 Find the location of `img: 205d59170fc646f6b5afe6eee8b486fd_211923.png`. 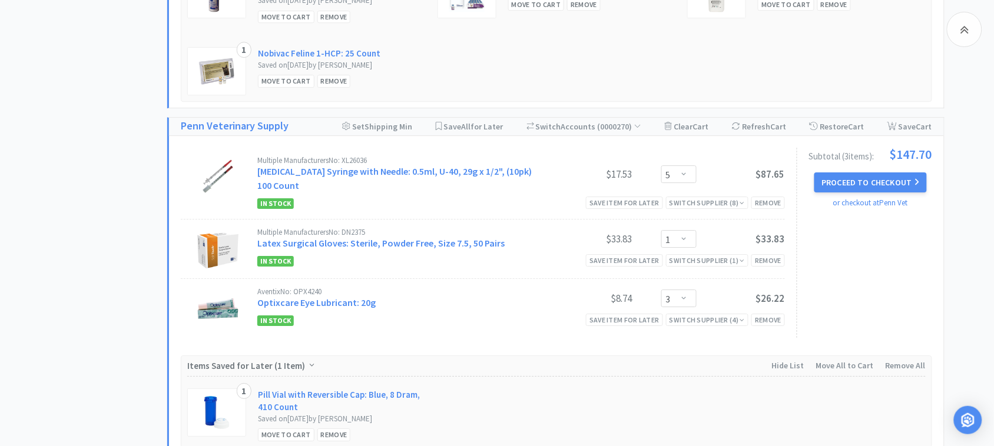

img: 205d59170fc646f6b5afe6eee8b486fd_211923.png is located at coordinates (218, 249).